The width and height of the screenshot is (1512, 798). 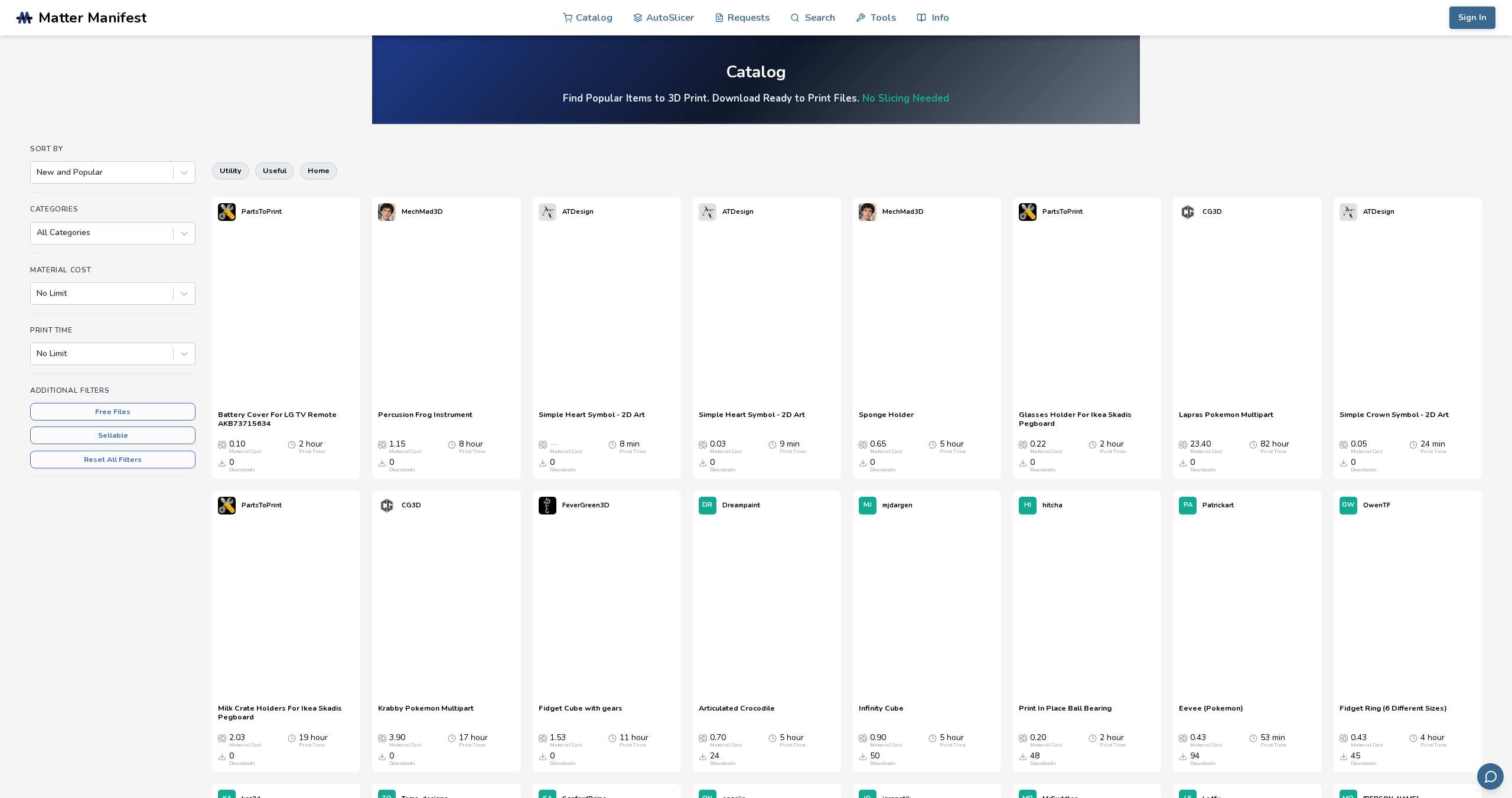 I want to click on button: Sellable, so click(x=113, y=435).